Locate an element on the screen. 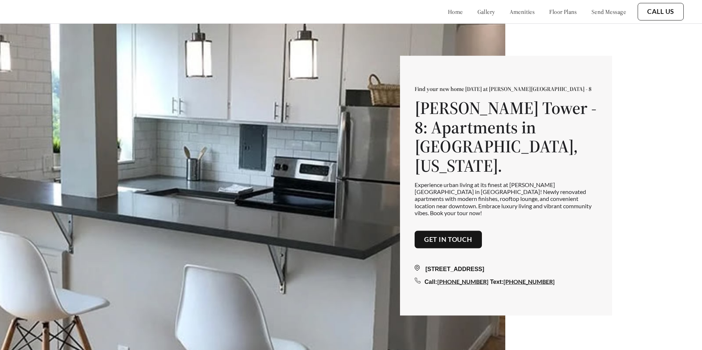 The image size is (702, 350). a: gallery is located at coordinates (486, 12).